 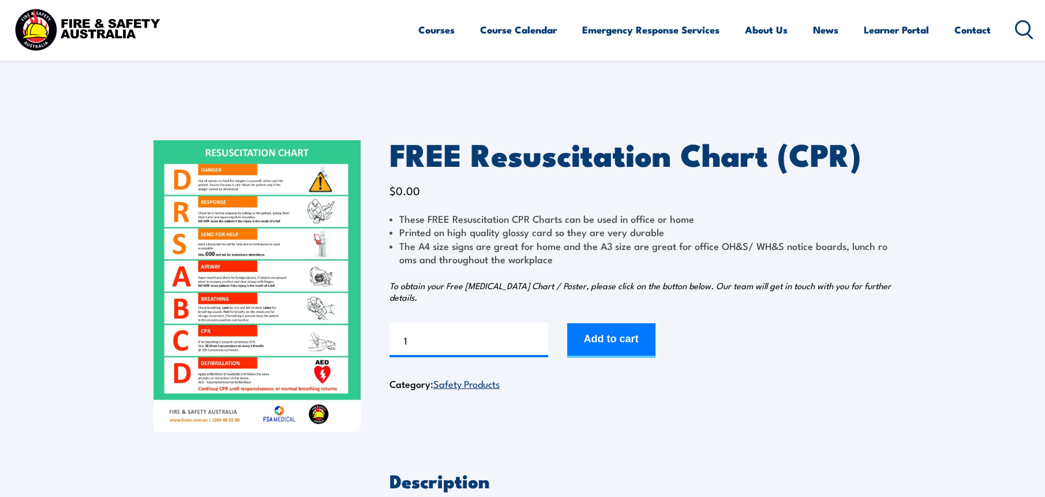 I want to click on a: About Us, so click(x=766, y=29).